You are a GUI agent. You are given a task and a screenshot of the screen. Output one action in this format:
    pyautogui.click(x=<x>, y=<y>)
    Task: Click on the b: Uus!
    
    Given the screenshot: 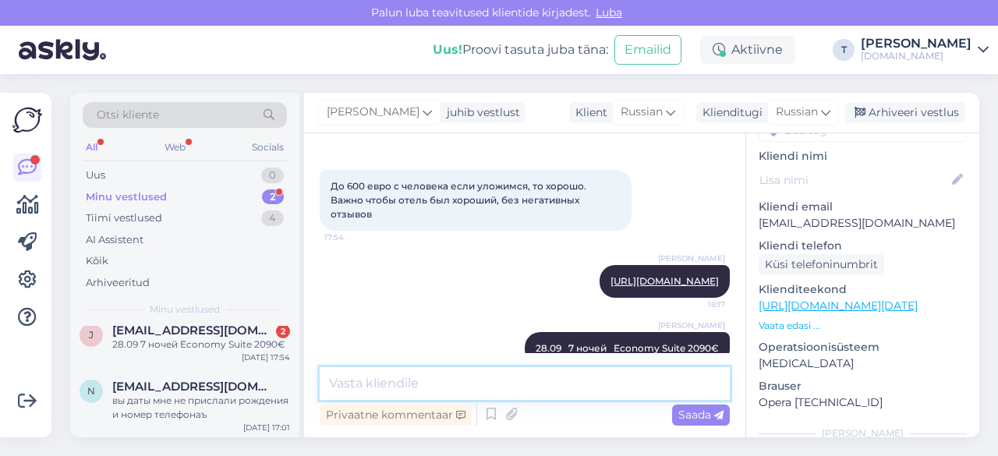 What is the action you would take?
    pyautogui.click(x=447, y=49)
    